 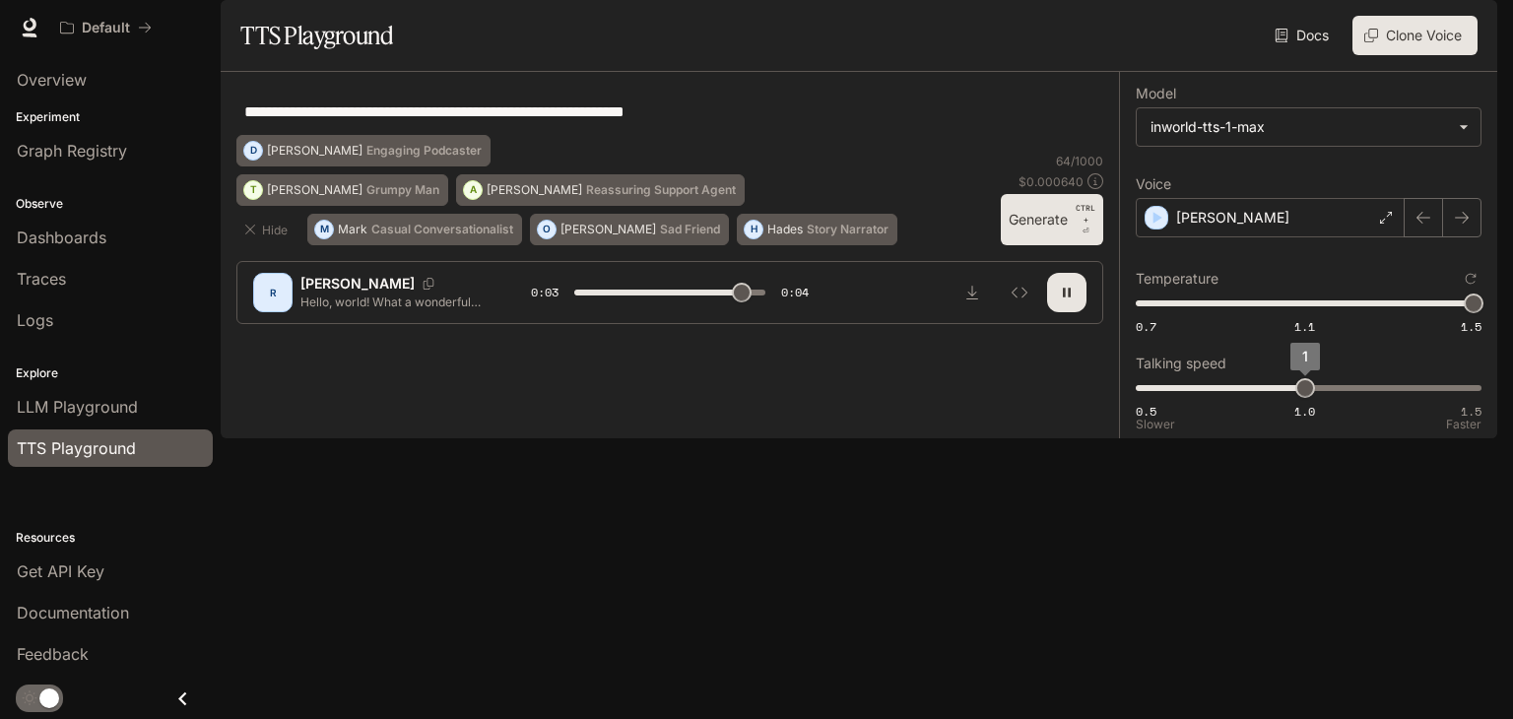 What do you see at coordinates (1415, 35) in the screenshot?
I see `button: Clone Voice` at bounding box center [1415, 35].